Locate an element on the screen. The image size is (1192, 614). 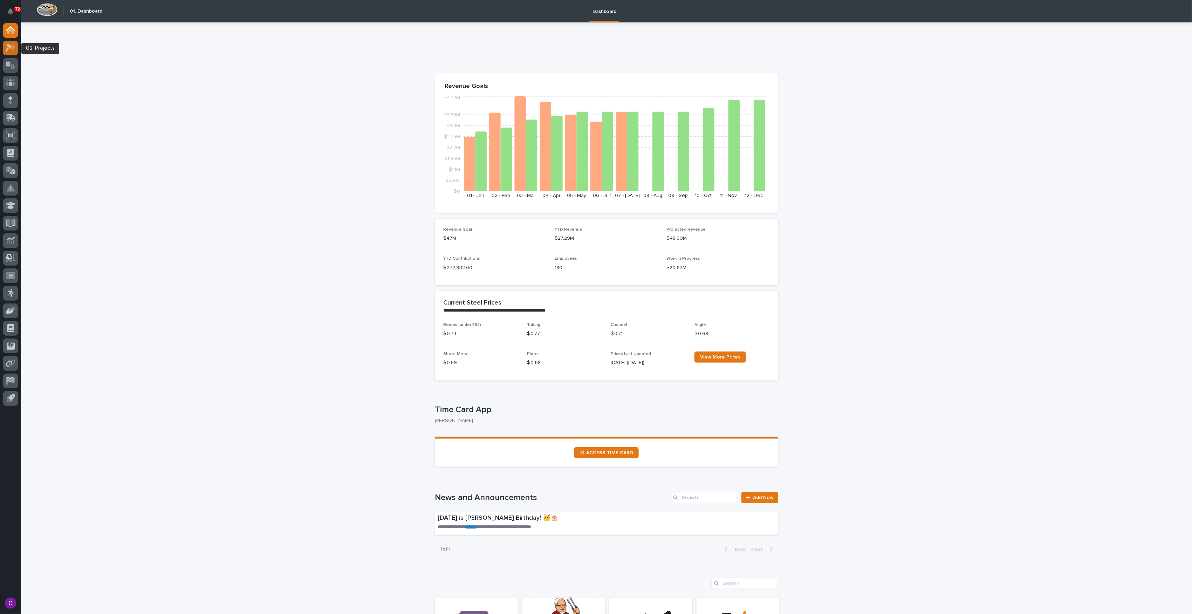
tspan: $1.65M is located at coordinates (452, 158).